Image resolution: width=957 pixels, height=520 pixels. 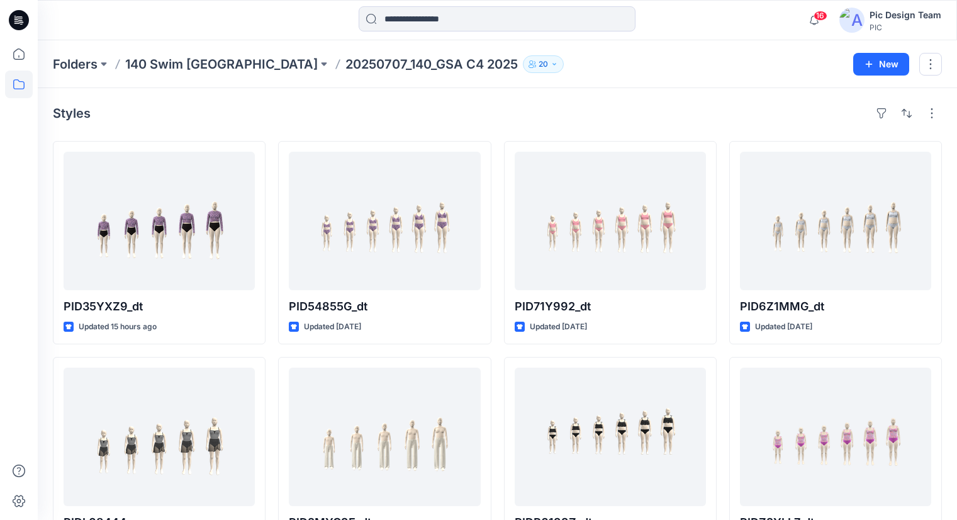 I want to click on a: PIDZ2YLL7_dt, so click(x=835, y=437).